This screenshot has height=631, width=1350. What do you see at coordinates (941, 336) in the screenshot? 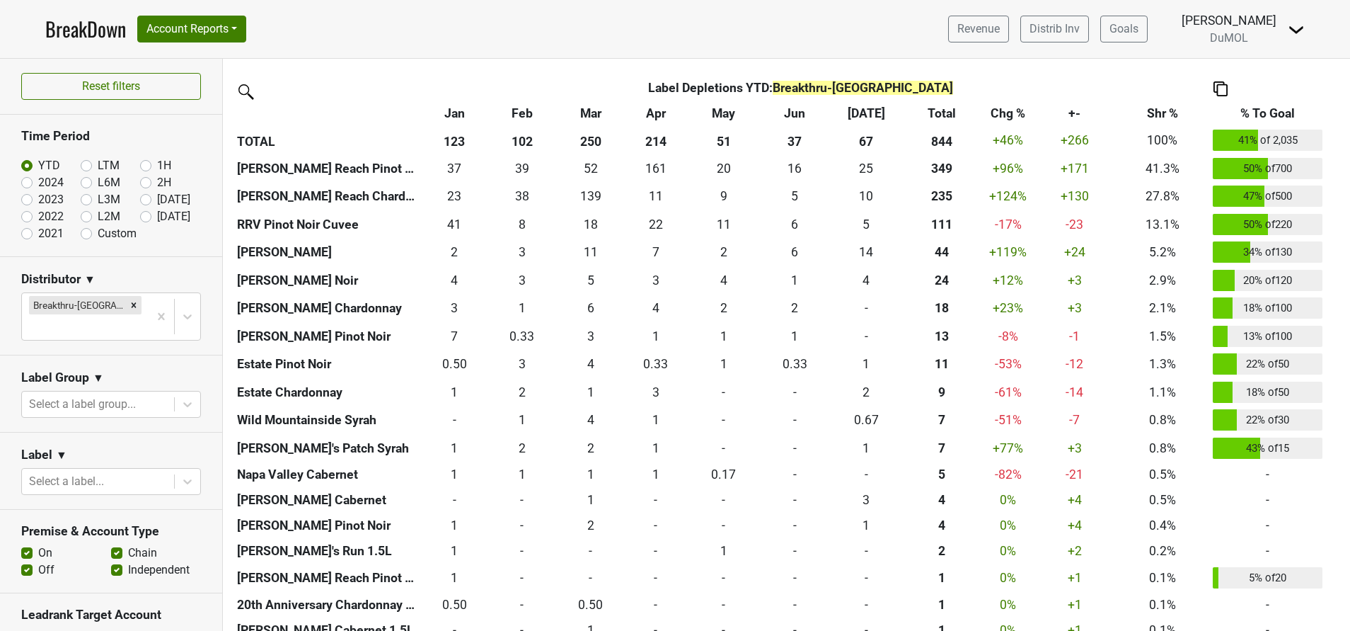
I see `th: 12.833` at bounding box center [941, 336].